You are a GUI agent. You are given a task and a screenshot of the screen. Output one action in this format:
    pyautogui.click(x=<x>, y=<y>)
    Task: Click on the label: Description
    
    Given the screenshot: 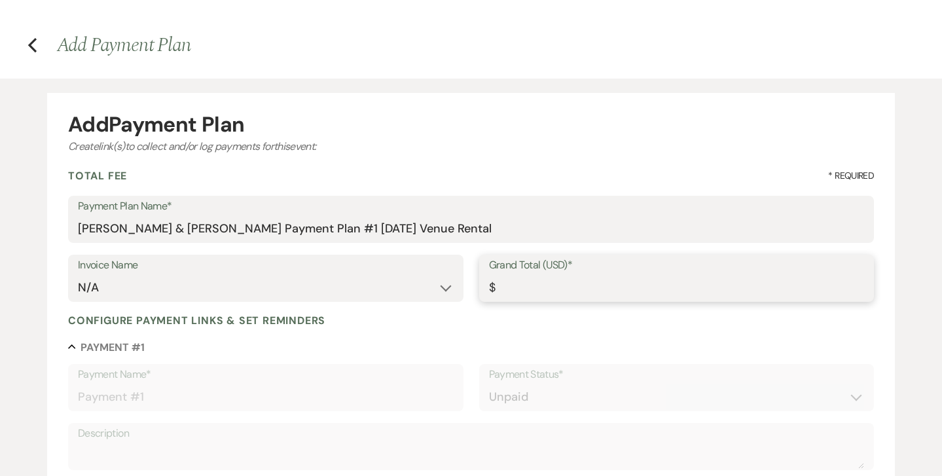 What is the action you would take?
    pyautogui.click(x=471, y=433)
    